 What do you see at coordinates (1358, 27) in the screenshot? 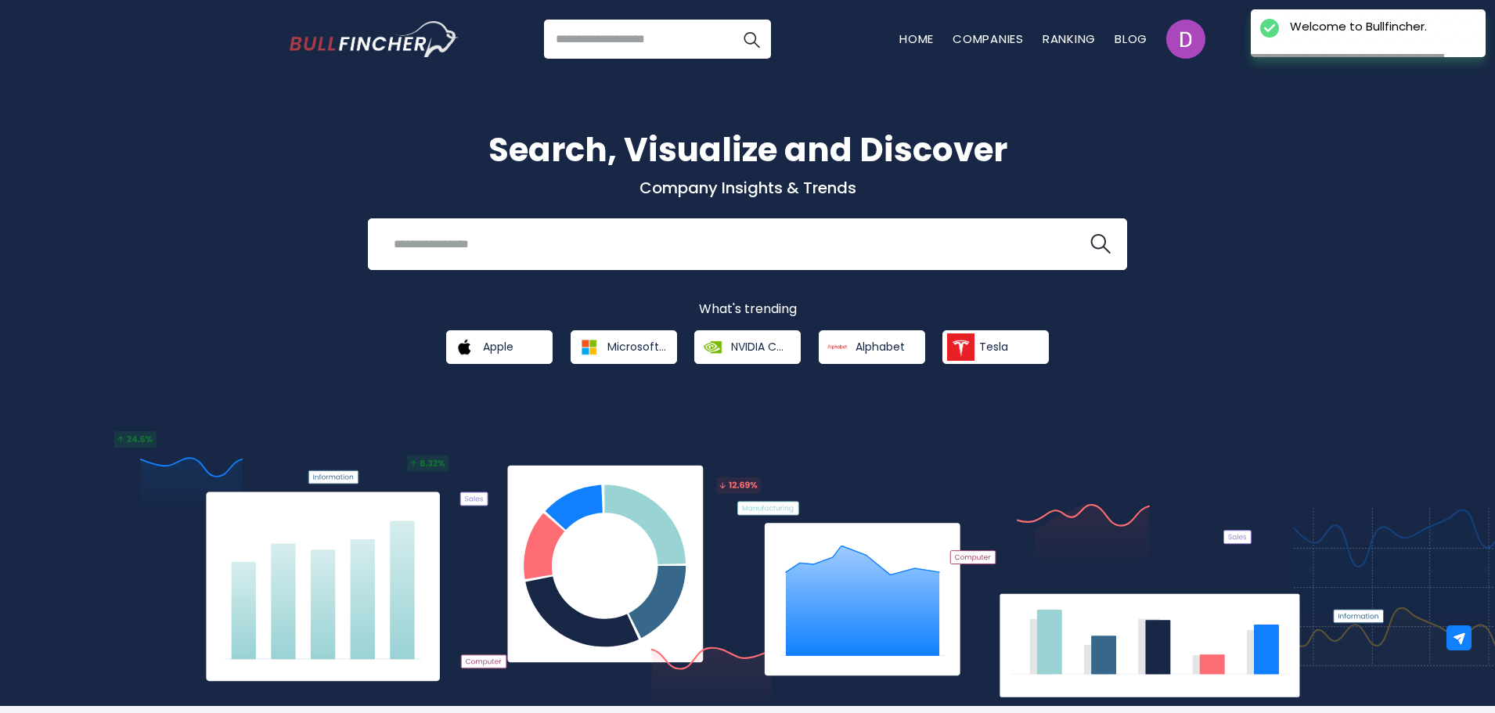
I see `div: Welcome to Bullfincher.` at bounding box center [1358, 27].